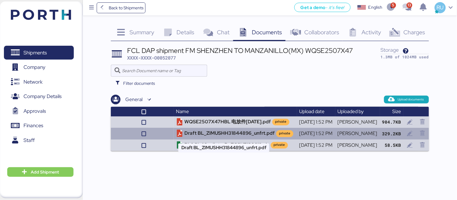 This screenshot has height=200, width=457. Describe the element at coordinates (405, 57) in the screenshot. I see `div: 1.3MB of 1024MB used` at that location.